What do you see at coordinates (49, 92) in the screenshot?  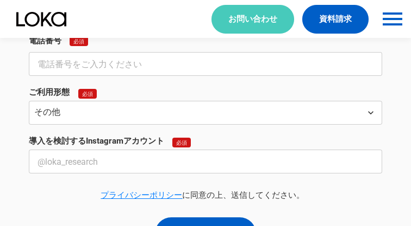 I see `p: ご利用形態` at bounding box center [49, 92].